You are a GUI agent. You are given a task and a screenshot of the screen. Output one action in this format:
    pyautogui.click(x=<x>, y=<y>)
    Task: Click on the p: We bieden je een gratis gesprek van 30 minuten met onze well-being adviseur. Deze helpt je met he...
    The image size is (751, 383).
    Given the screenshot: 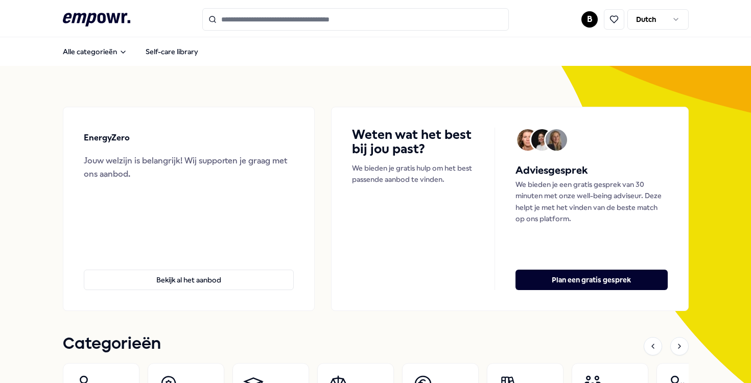 What is the action you would take?
    pyautogui.click(x=592, y=202)
    